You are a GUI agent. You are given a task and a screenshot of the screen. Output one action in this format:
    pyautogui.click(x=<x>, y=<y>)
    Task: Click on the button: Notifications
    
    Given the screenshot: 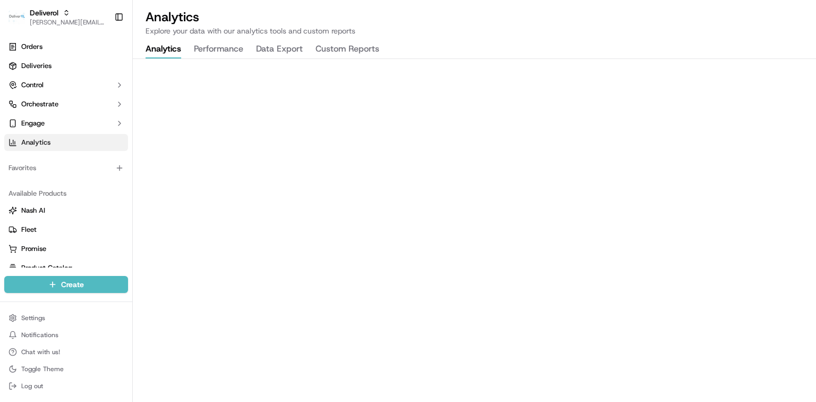 What is the action you would take?
    pyautogui.click(x=66, y=335)
    